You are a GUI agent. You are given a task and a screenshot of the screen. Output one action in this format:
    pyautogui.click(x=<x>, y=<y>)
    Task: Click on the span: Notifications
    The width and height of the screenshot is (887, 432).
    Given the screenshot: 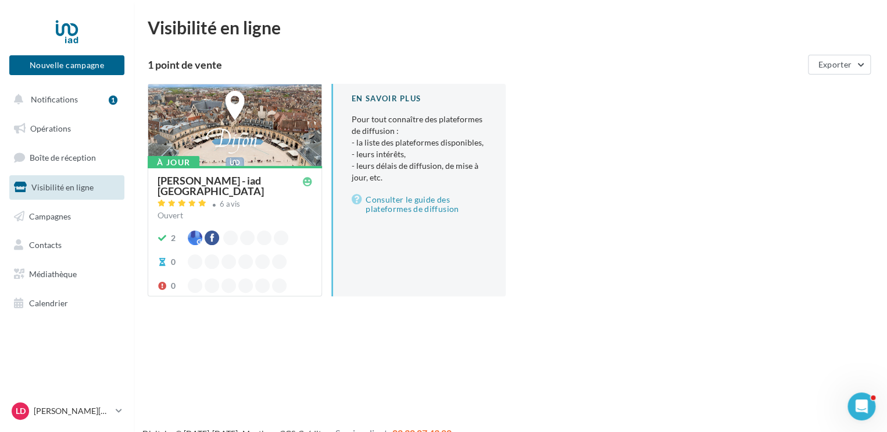 What is the action you would take?
    pyautogui.click(x=54, y=99)
    